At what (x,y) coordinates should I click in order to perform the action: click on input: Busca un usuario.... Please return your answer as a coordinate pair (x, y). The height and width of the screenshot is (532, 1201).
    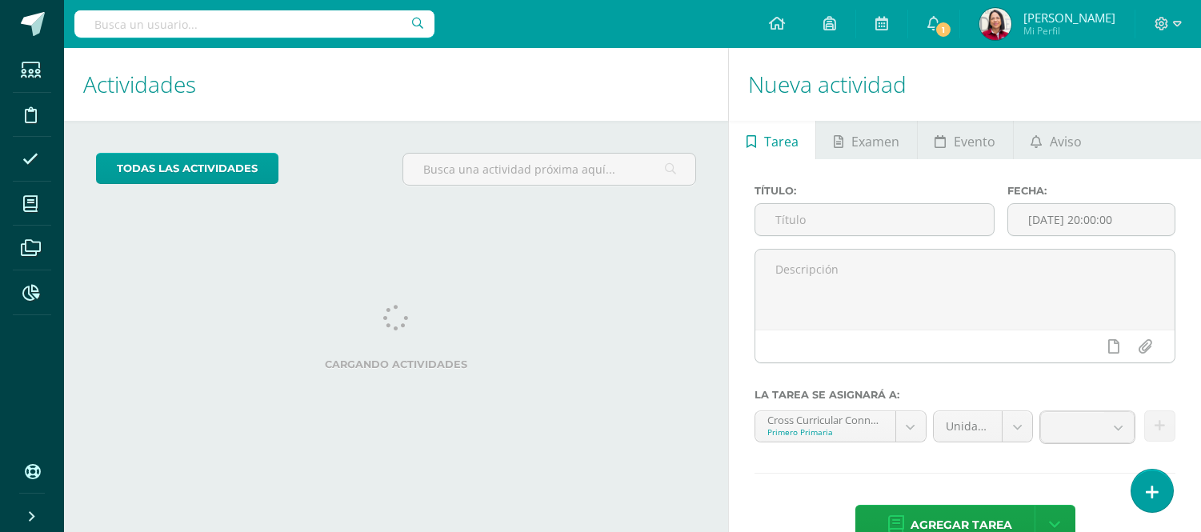
    Looking at the image, I should click on (255, 24).